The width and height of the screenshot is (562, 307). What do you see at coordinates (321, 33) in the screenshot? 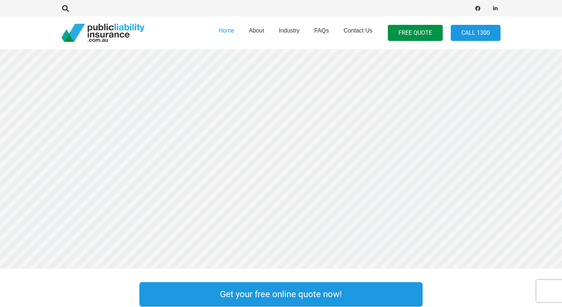
I see `a: FAQs` at bounding box center [321, 33].